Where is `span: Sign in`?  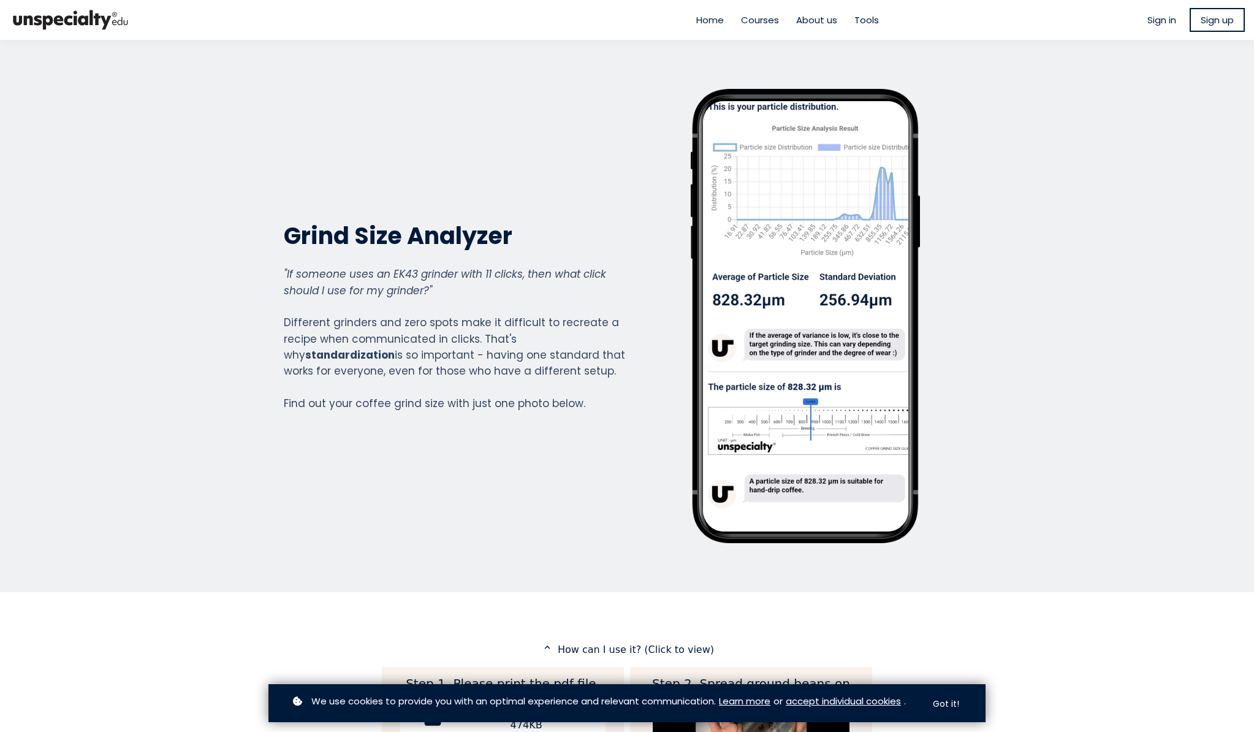 span: Sign in is located at coordinates (1162, 20).